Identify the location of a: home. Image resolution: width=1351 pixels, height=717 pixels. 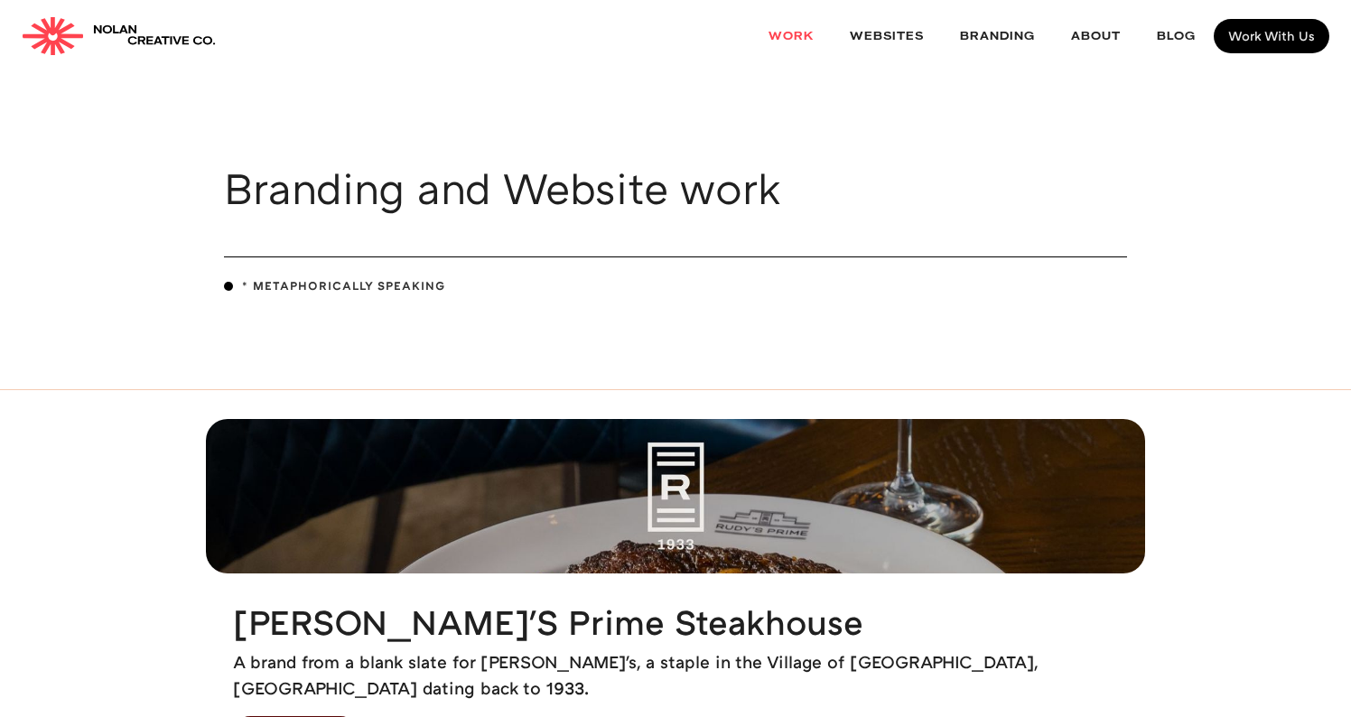
(118, 36).